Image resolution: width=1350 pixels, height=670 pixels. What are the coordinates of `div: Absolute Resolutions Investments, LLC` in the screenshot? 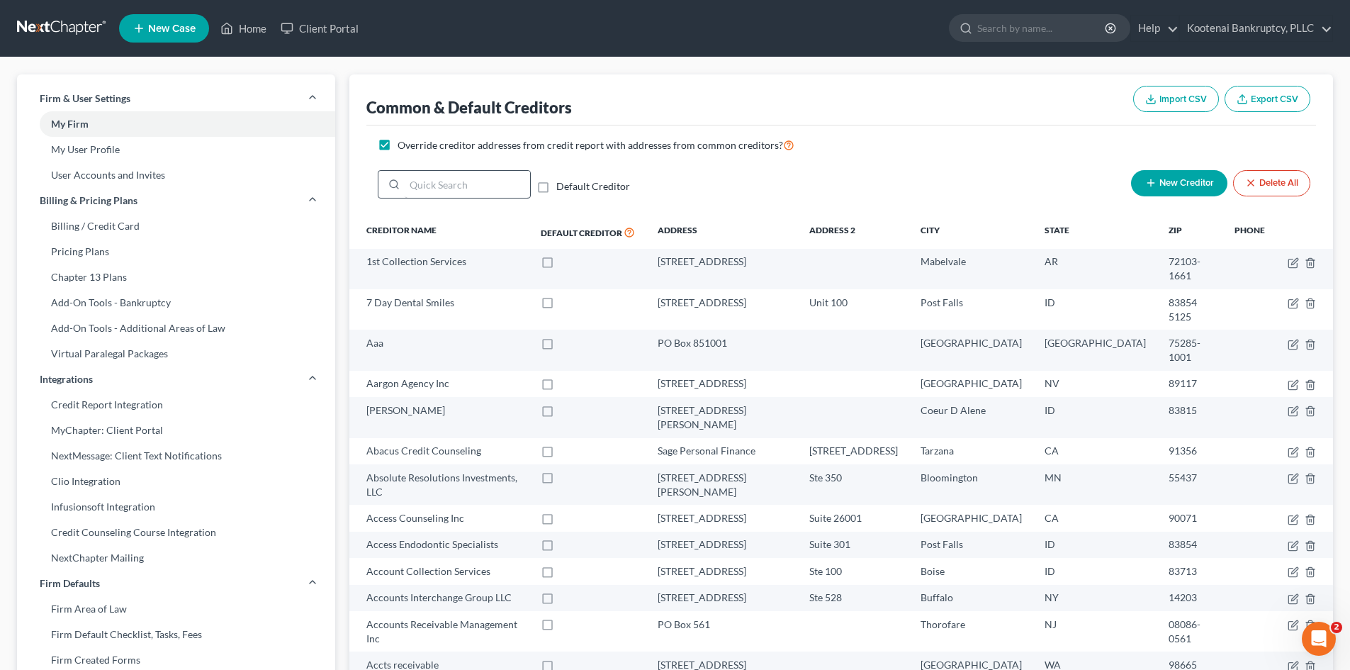 It's located at (441, 485).